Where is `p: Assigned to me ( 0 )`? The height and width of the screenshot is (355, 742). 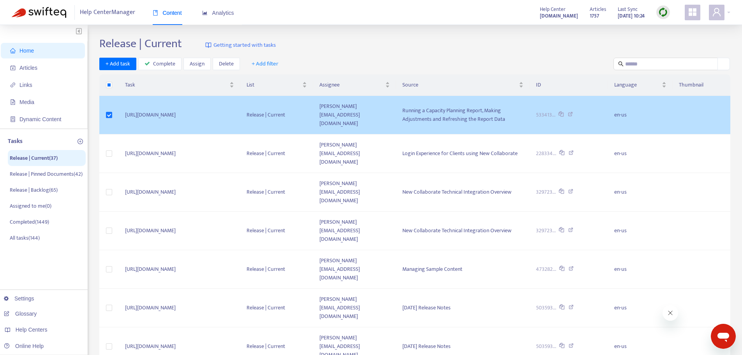
p: Assigned to me ( 0 ) is located at coordinates (30, 206).